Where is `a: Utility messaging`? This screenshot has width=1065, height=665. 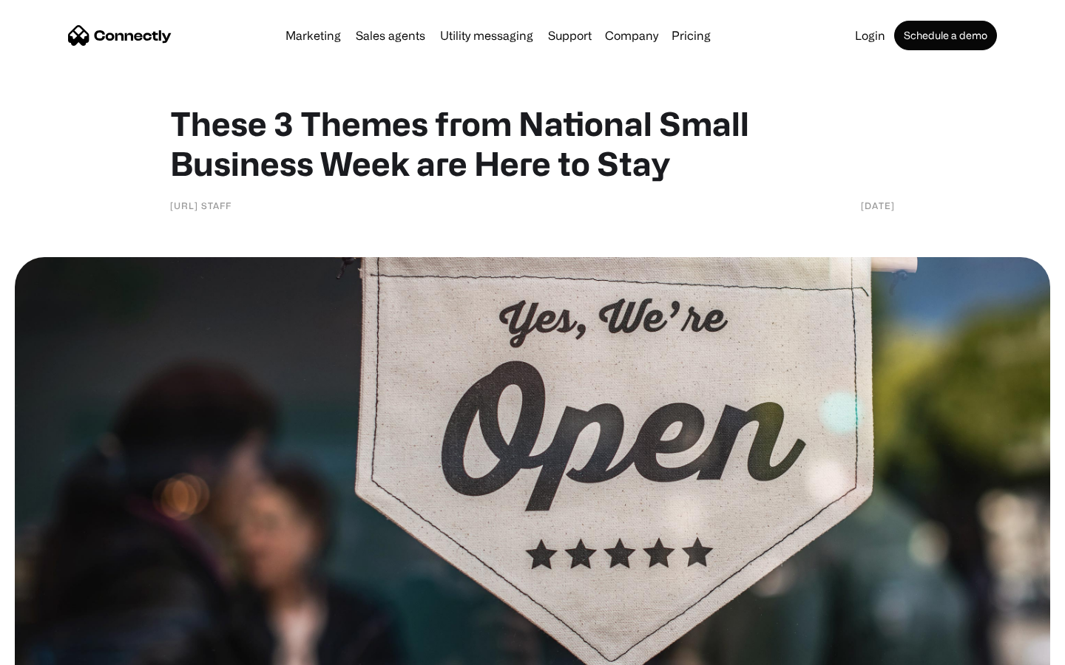 a: Utility messaging is located at coordinates (487, 35).